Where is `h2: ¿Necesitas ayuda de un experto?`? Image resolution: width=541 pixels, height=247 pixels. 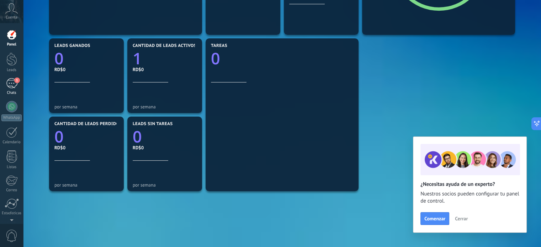 h2: ¿Necesitas ayuda de un experto? is located at coordinates (470, 184).